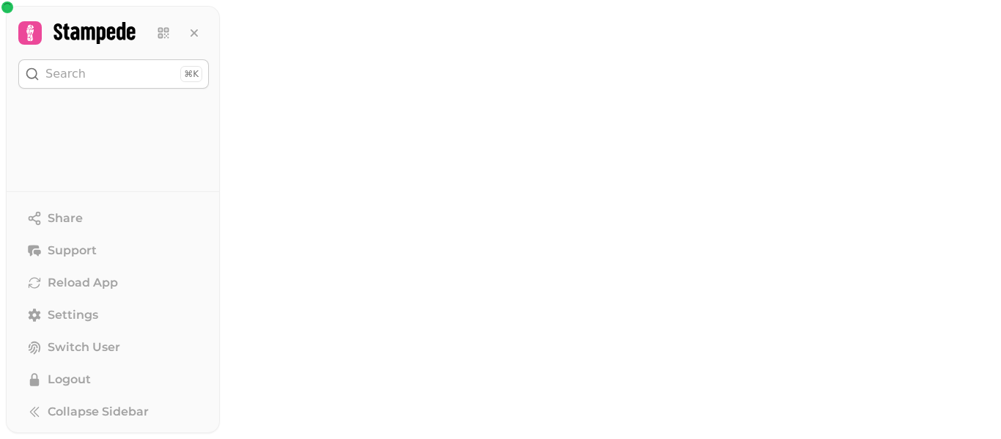  What do you see at coordinates (114, 283) in the screenshot?
I see `button: Reload App` at bounding box center [114, 283].